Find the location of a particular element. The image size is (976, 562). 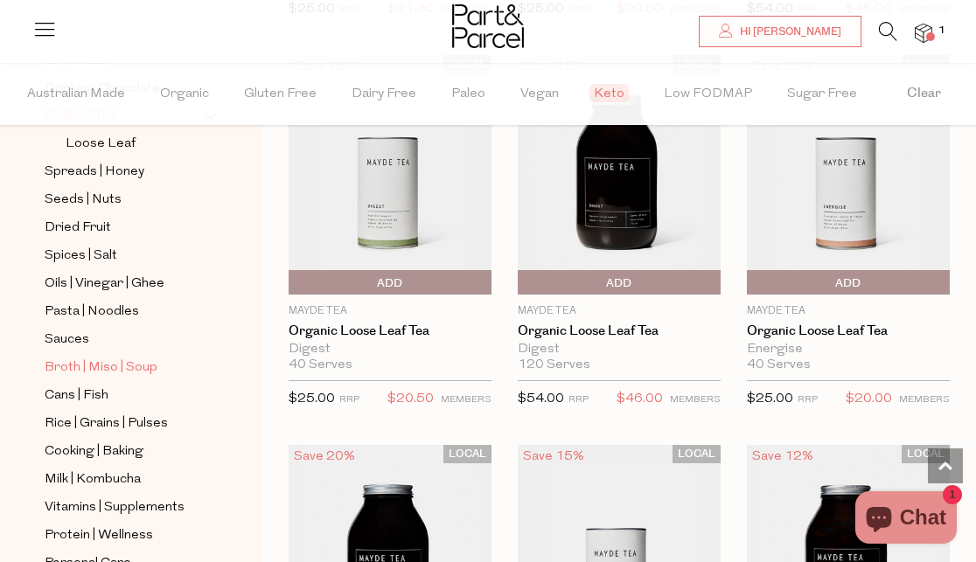

span: Protein | Wellness is located at coordinates (99, 536).